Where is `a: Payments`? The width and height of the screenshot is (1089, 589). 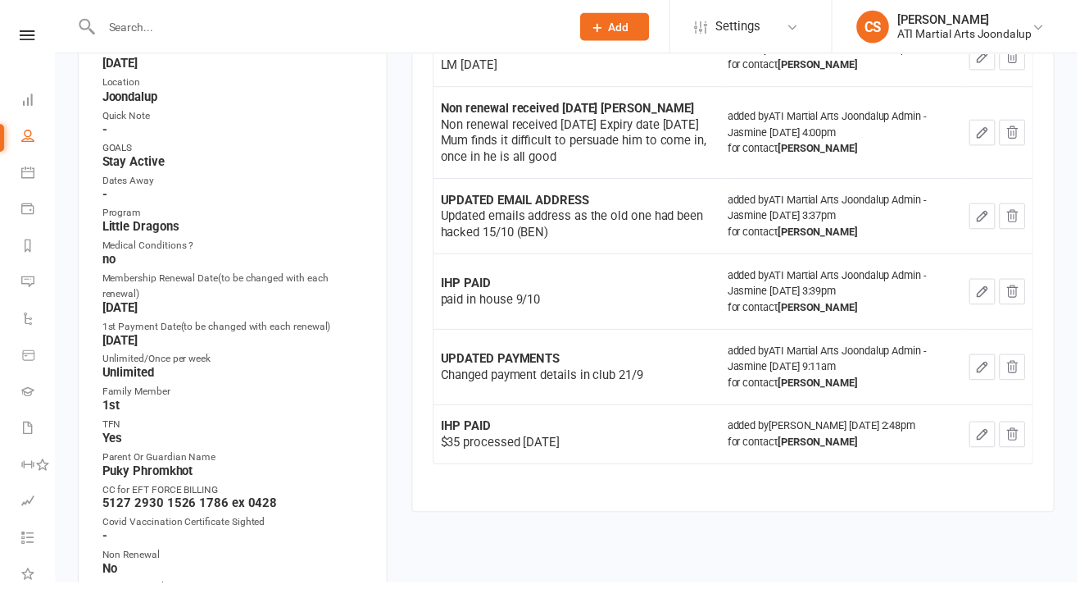 a: Payments is located at coordinates (38, 212).